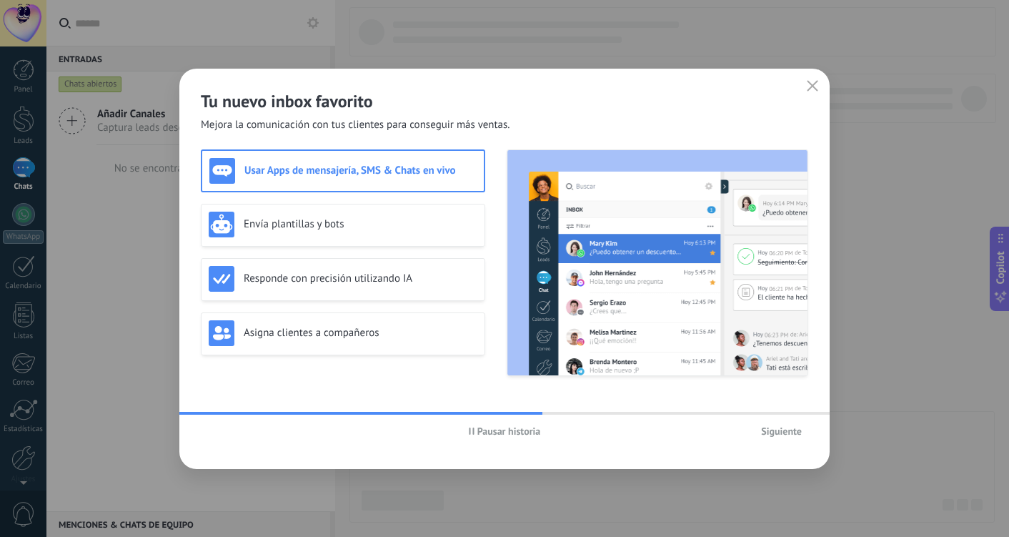 This screenshot has height=537, width=1009. Describe the element at coordinates (360, 278) in the screenshot. I see `h3: Responde con precisión utilizando IA` at that location.